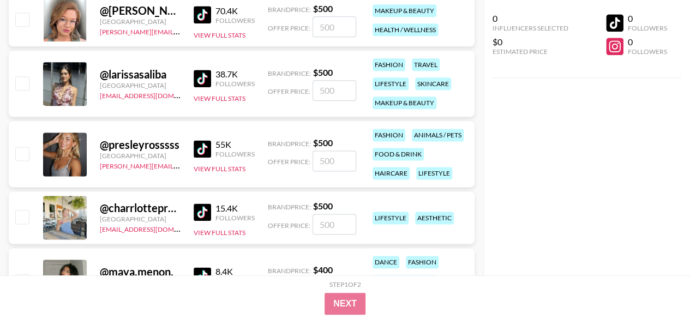 The width and height of the screenshot is (690, 319). Describe the element at coordinates (530, 42) in the screenshot. I see `div: $0` at that location.